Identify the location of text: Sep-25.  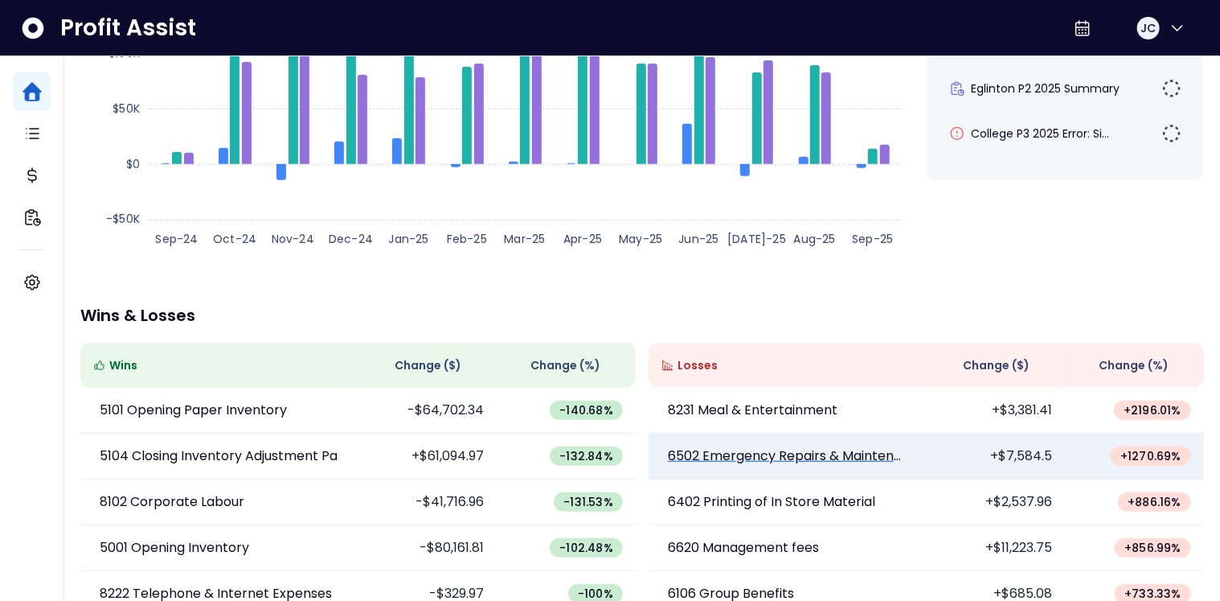
(872, 239).